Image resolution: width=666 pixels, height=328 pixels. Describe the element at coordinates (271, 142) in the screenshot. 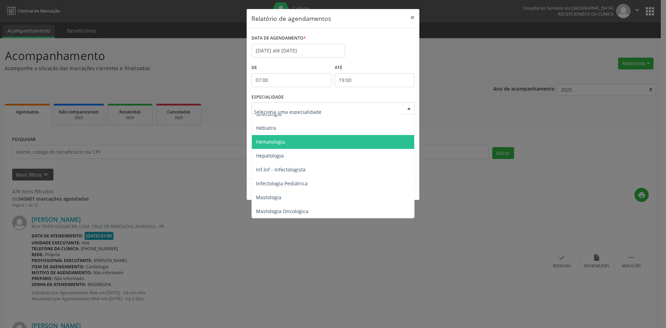

I see `span: Hematologia` at that location.